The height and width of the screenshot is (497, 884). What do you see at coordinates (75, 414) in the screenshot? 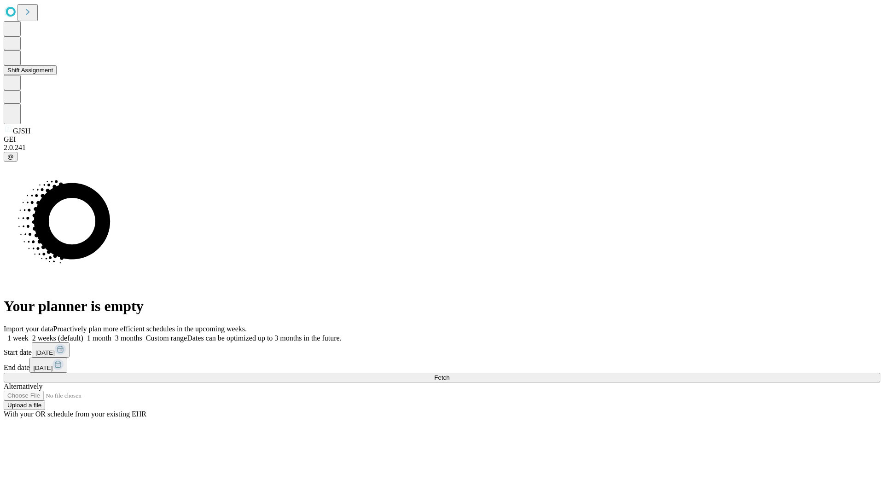
I see `span: With your OR schedule from your existing EHR` at bounding box center [75, 414].